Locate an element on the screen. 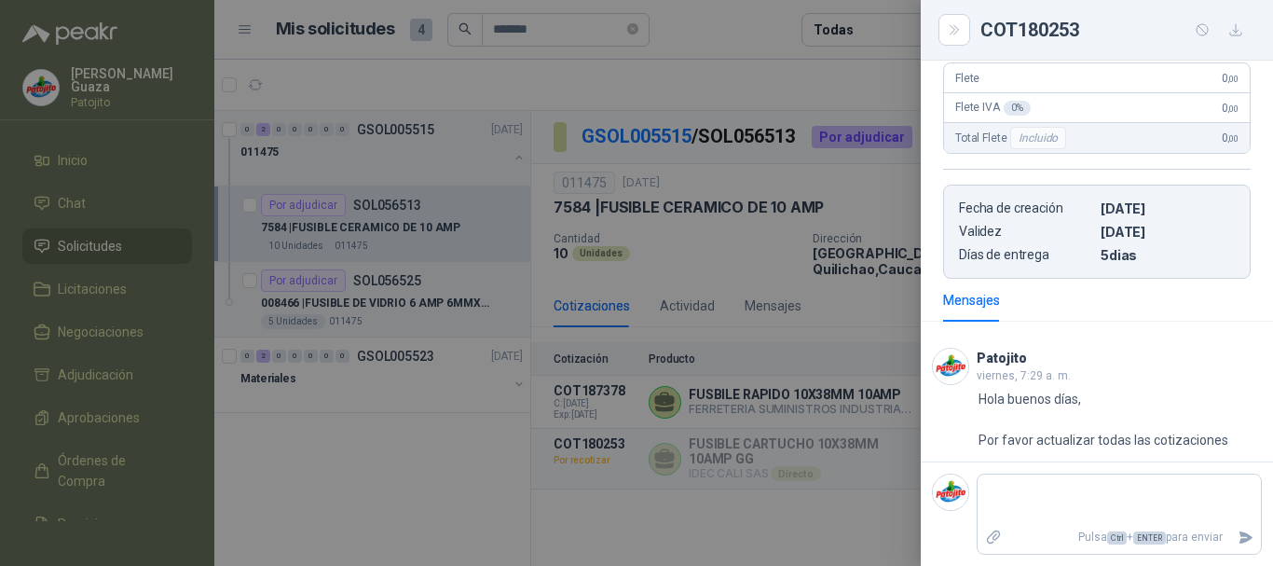  div: COT180253 is located at coordinates (1115, 30).